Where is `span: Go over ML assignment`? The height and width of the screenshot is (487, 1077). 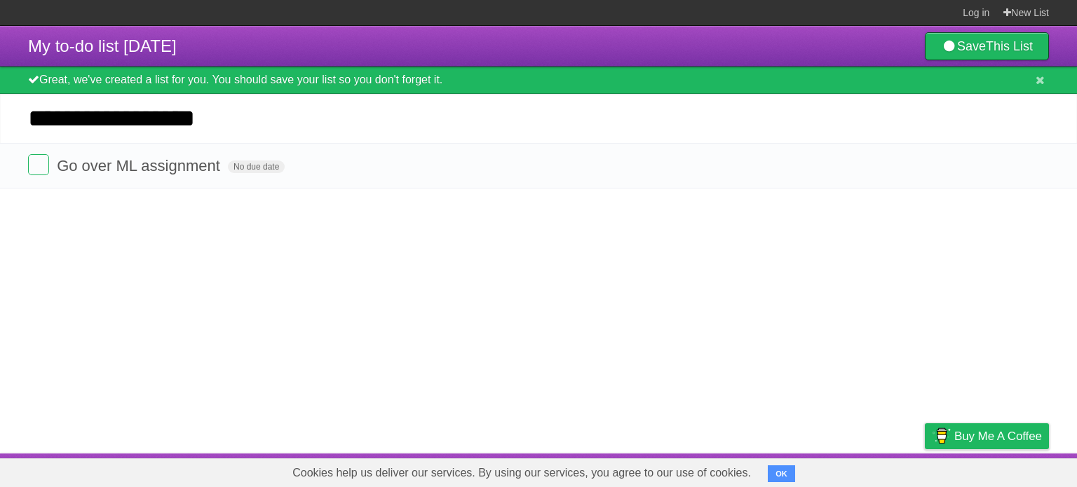 span: Go over ML assignment is located at coordinates (140, 166).